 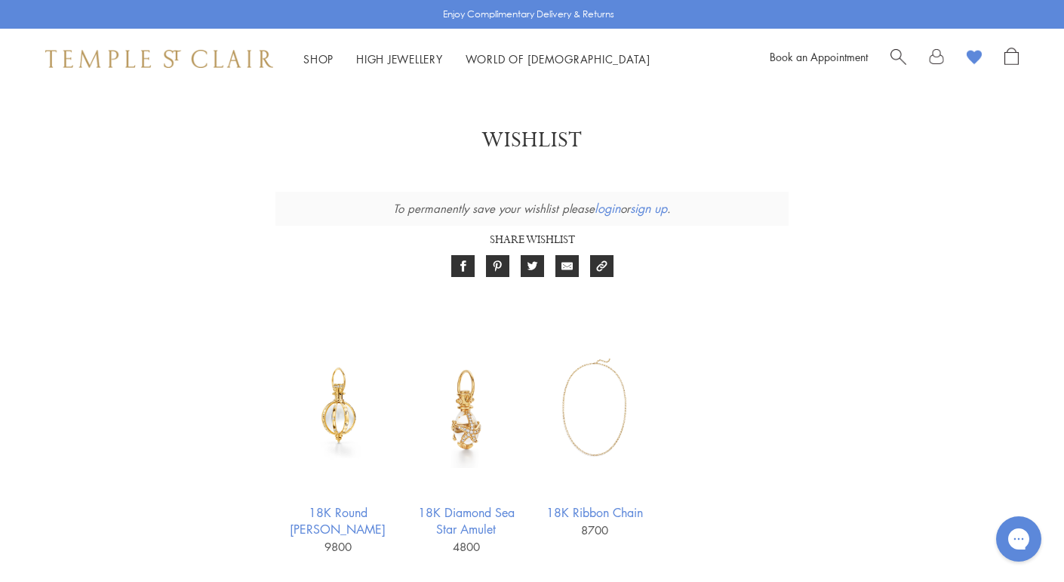 I want to click on button: Gorgias live chat, so click(x=30, y=28).